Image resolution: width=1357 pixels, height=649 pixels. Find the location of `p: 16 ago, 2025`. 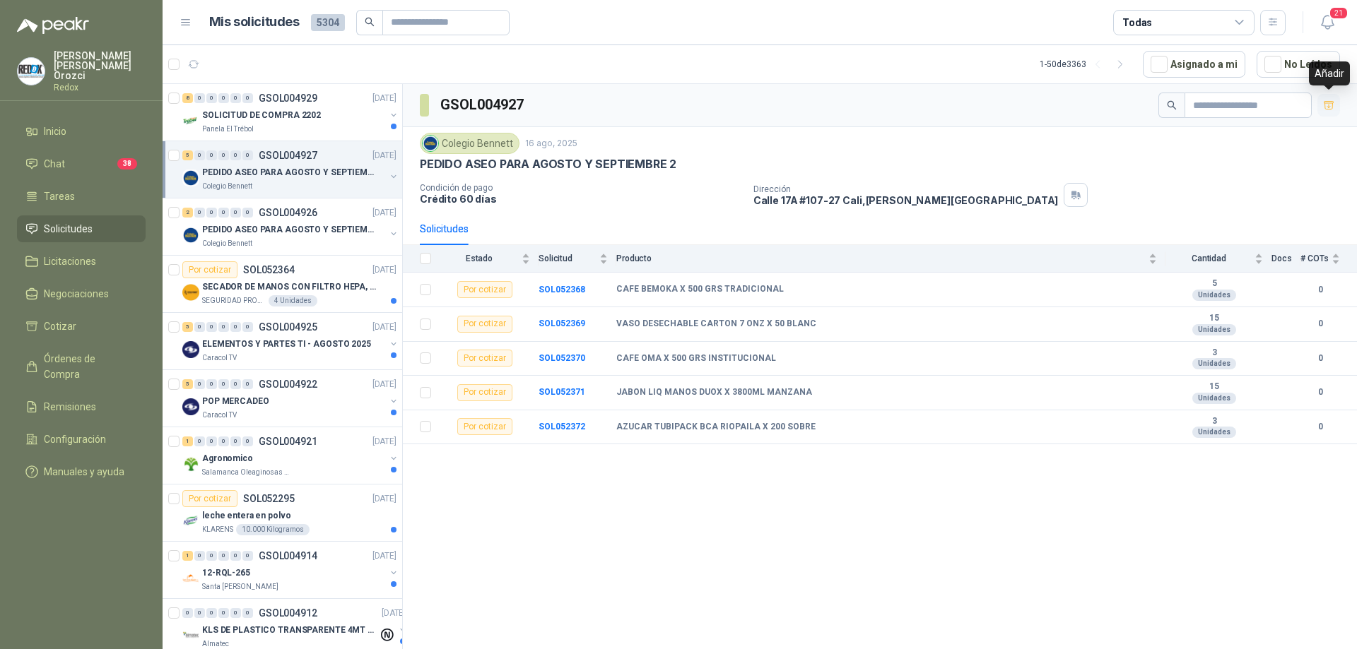

p: 16 ago, 2025 is located at coordinates (551, 143).